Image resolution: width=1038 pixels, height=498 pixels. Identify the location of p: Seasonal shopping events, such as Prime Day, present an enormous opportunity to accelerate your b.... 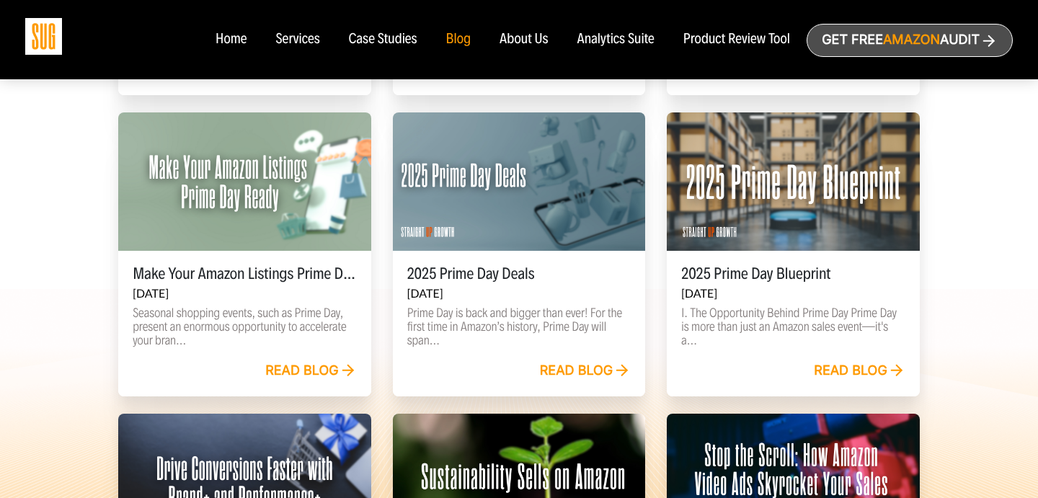
(244, 327).